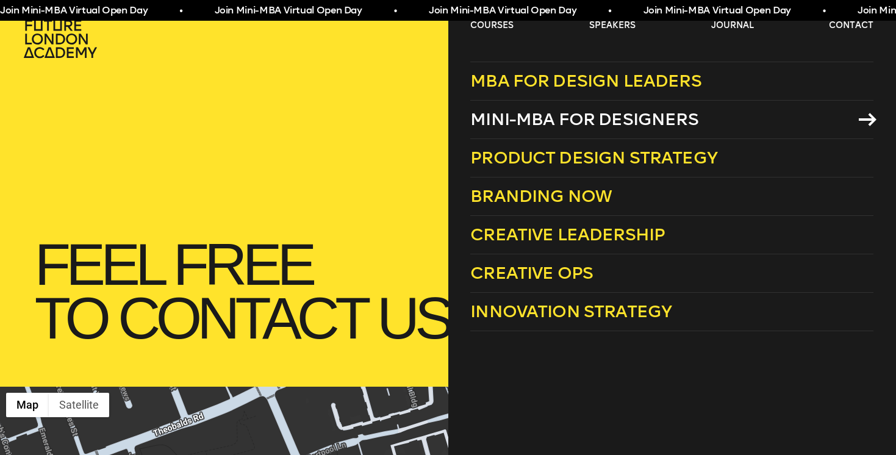 The image size is (896, 455). I want to click on a: speakers, so click(613, 26).